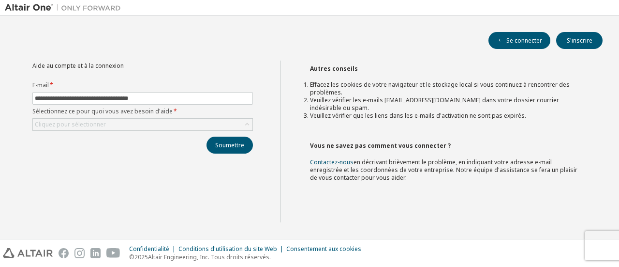 This screenshot has height=267, width=619. Describe the element at coordinates (380, 145) in the screenshot. I see `font: Vous ne savez pas comment vous connecter ?` at that location.